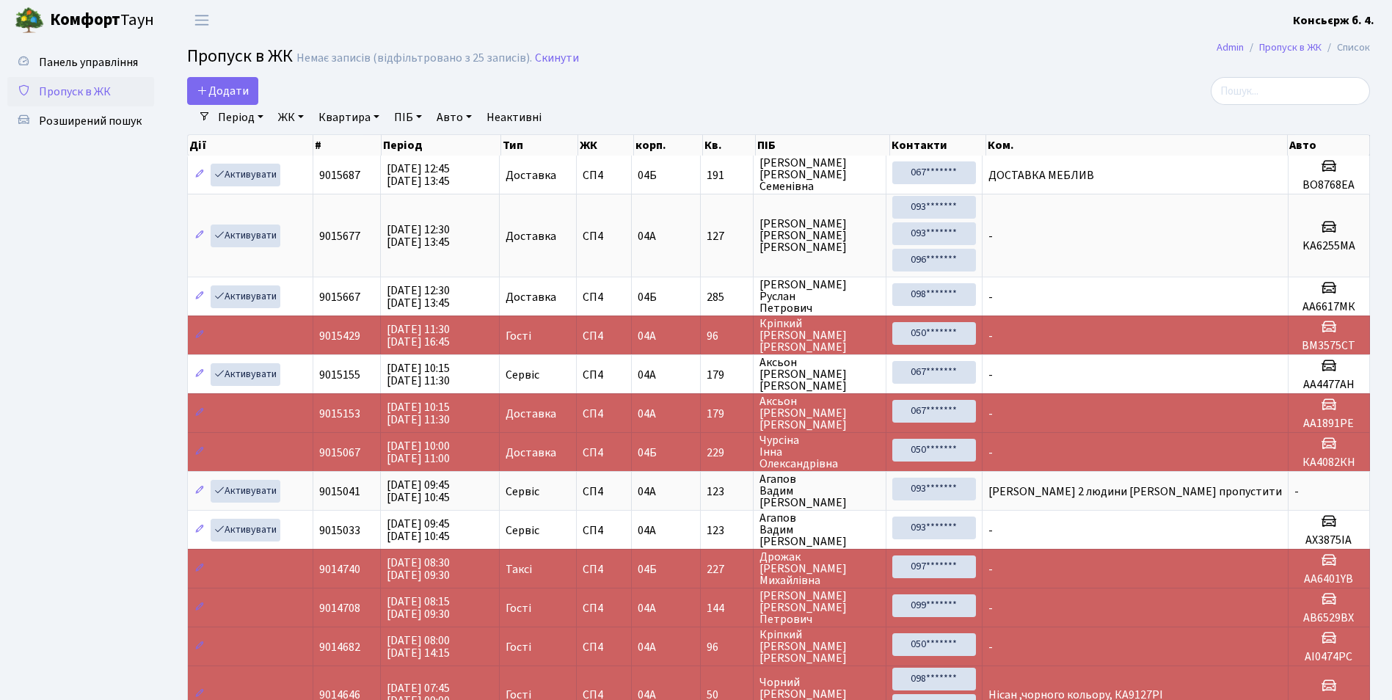 Image resolution: width=1392 pixels, height=700 pixels. Describe the element at coordinates (519, 570) in the screenshot. I see `span: Таксі` at that location.